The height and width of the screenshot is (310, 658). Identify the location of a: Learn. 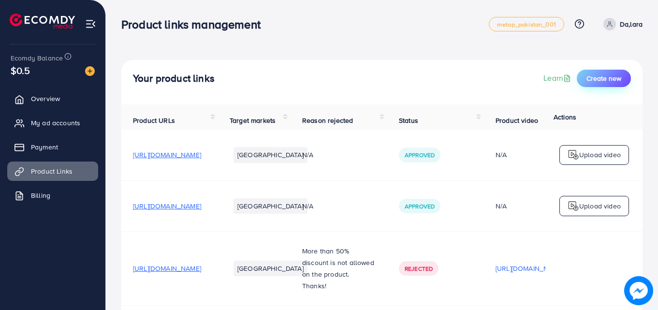
(558, 78).